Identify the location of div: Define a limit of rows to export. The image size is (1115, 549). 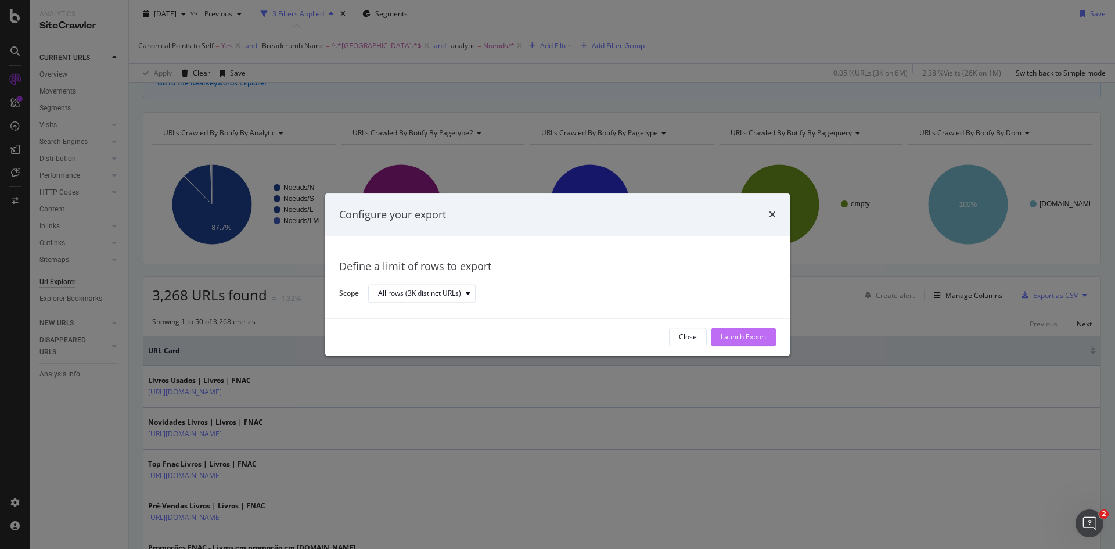
(557, 267).